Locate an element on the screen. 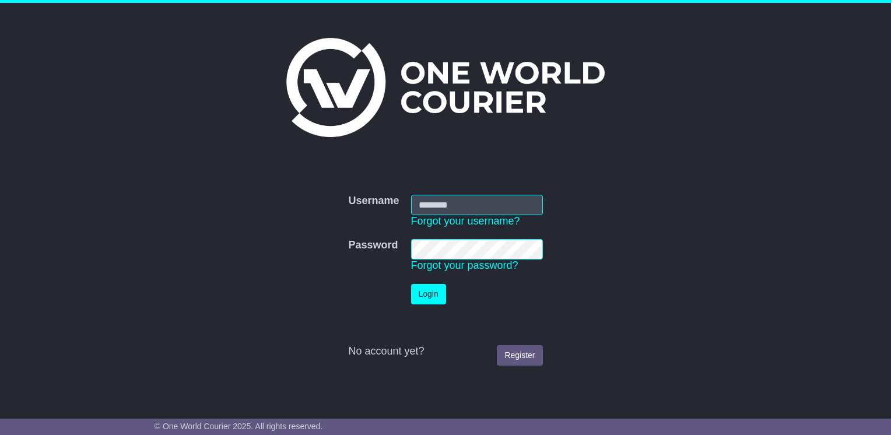 The image size is (891, 435). button: Login is located at coordinates (429, 294).